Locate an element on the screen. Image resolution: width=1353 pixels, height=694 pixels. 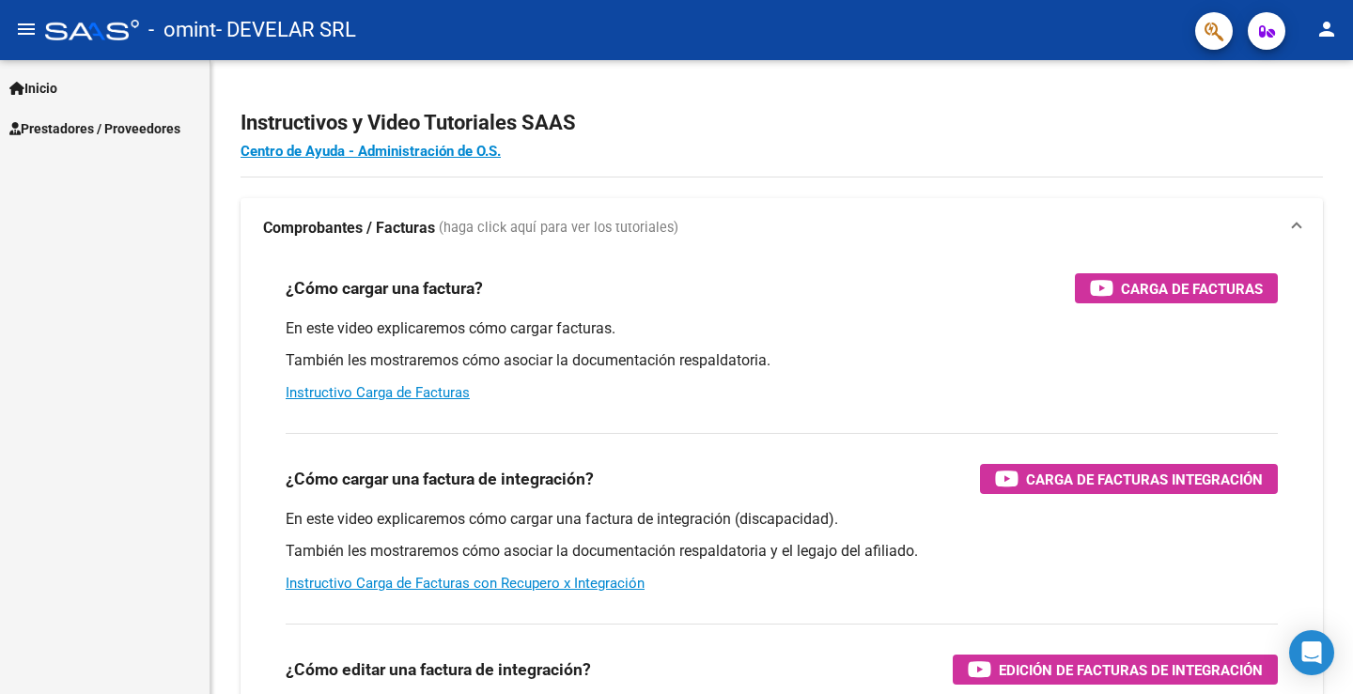
a: Instructivo Carga de Facturas is located at coordinates (378, 393).